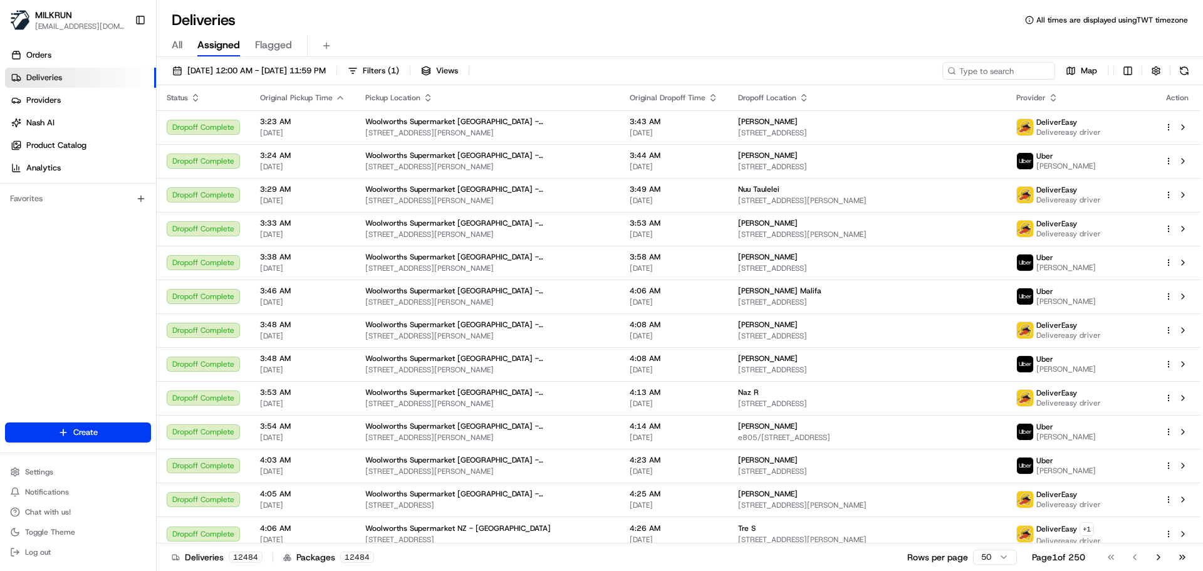  What do you see at coordinates (219, 45) in the screenshot?
I see `span: Assigned` at bounding box center [219, 45].